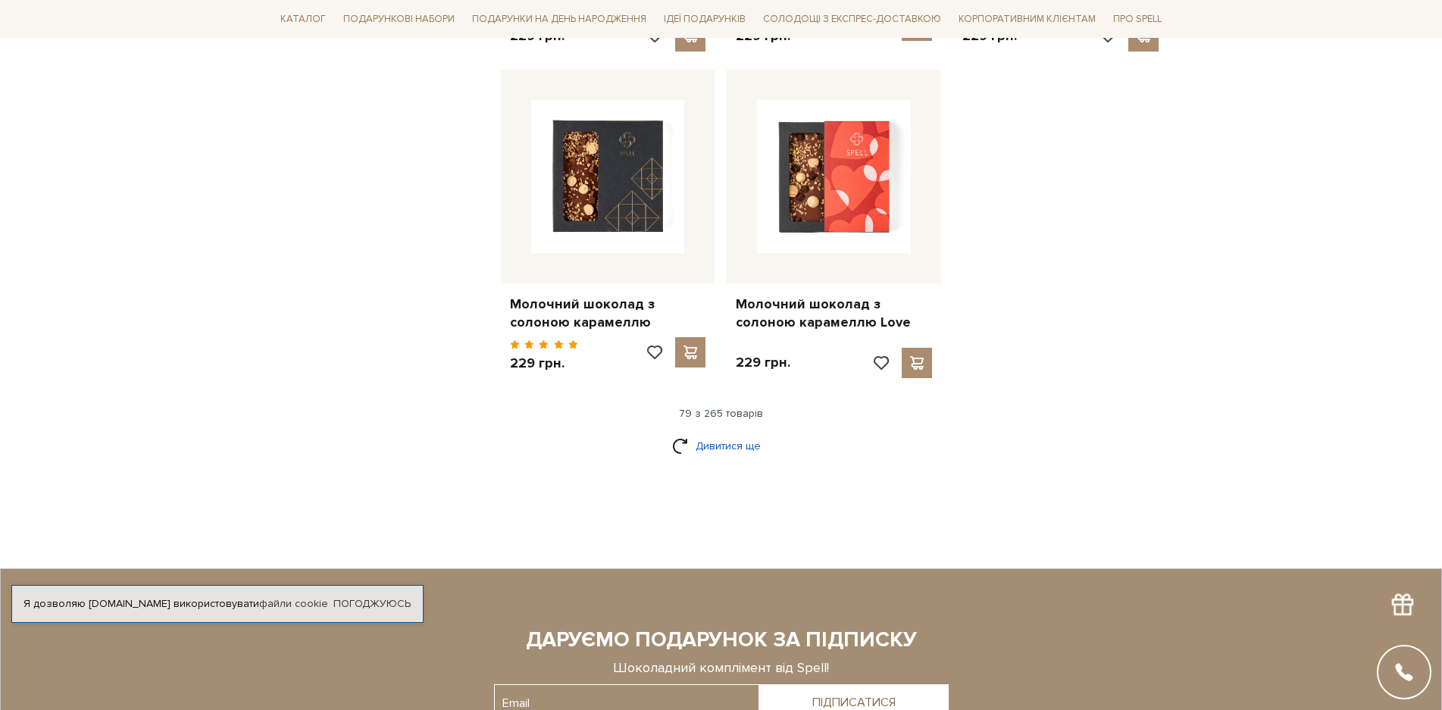 This screenshot has width=1442, height=710. I want to click on a: Солодощі з експрес-доставкою, so click(852, 19).